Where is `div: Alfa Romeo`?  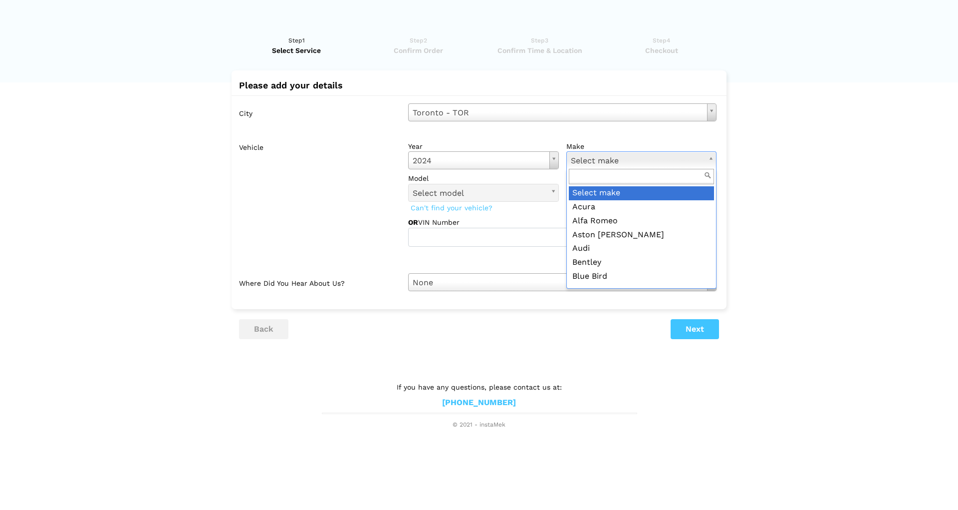 div: Alfa Romeo is located at coordinates (642, 221).